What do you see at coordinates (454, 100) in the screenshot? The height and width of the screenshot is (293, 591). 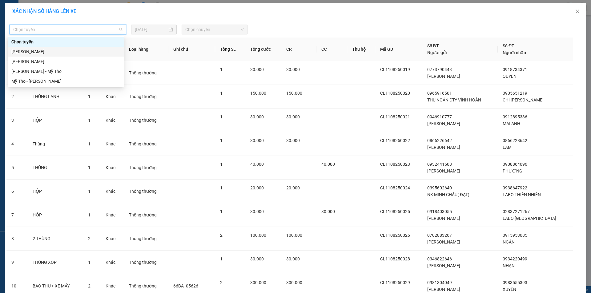 I see `span: THU NGÂN CTY VĨNH HOÀN` at bounding box center [454, 100].